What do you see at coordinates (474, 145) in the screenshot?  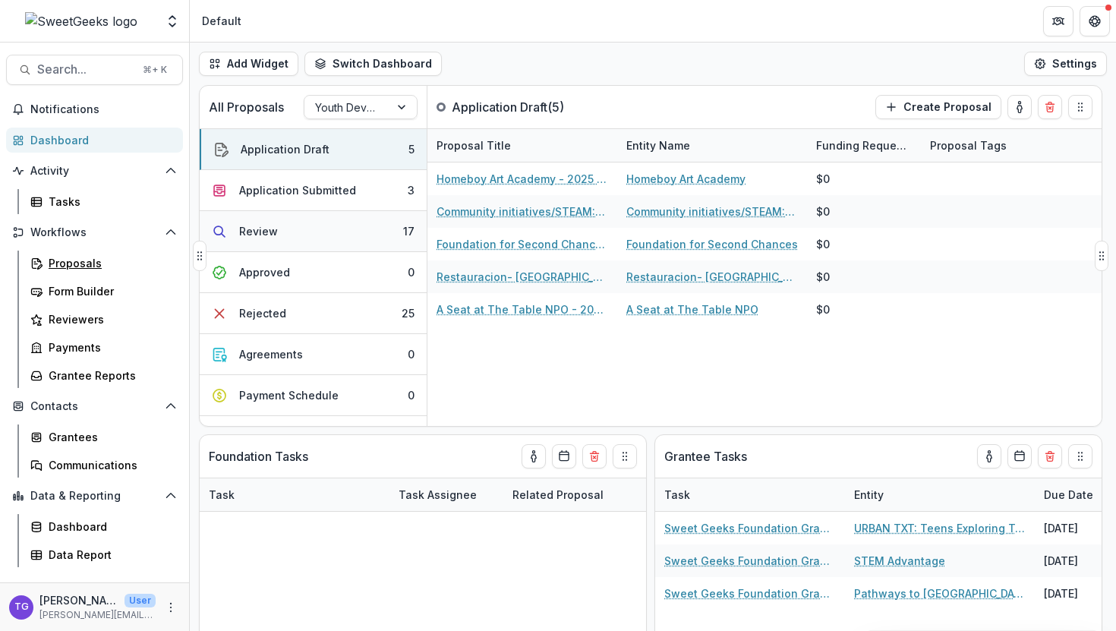 I see `div: Proposal Title` at bounding box center [474, 145].